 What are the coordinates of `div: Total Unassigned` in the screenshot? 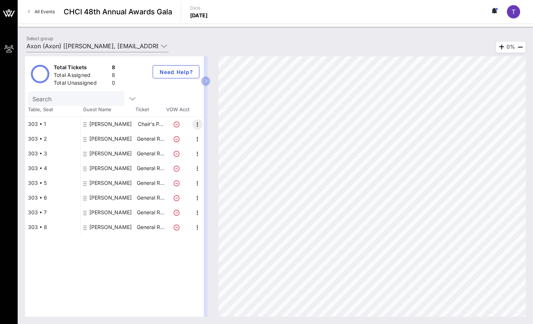 It's located at (81, 84).